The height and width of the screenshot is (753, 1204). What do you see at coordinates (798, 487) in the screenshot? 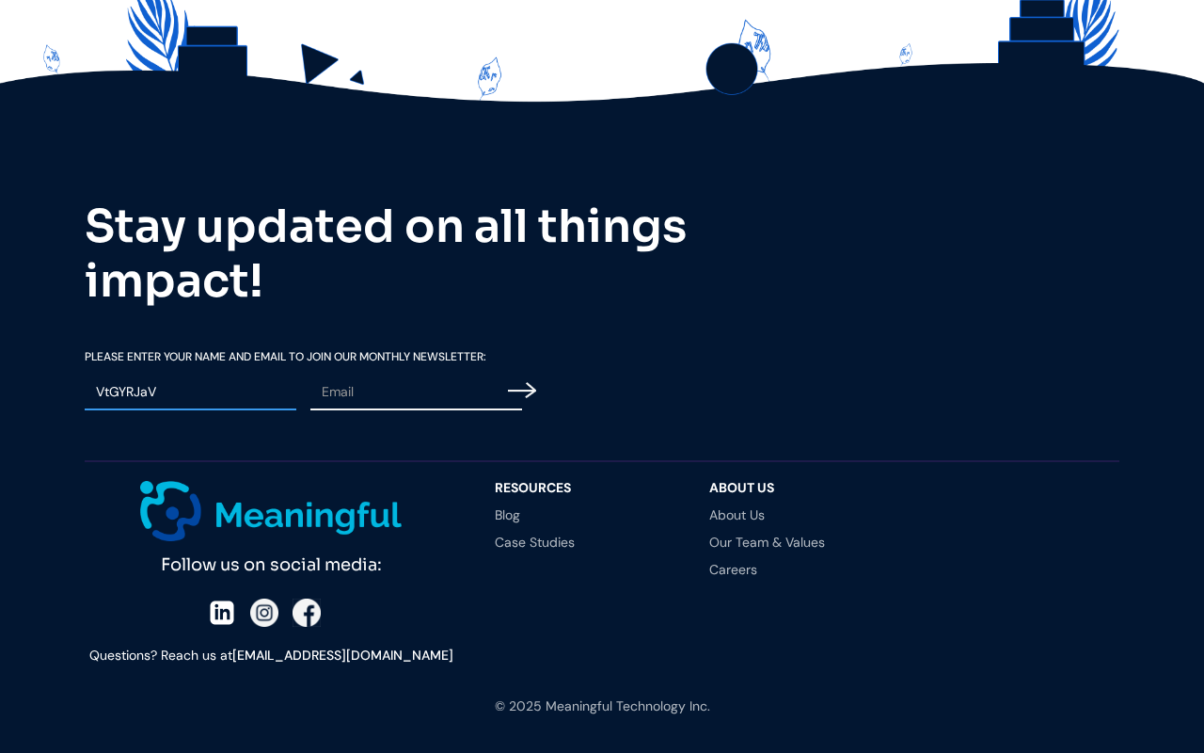
I see `div: About Us` at bounding box center [798, 487].